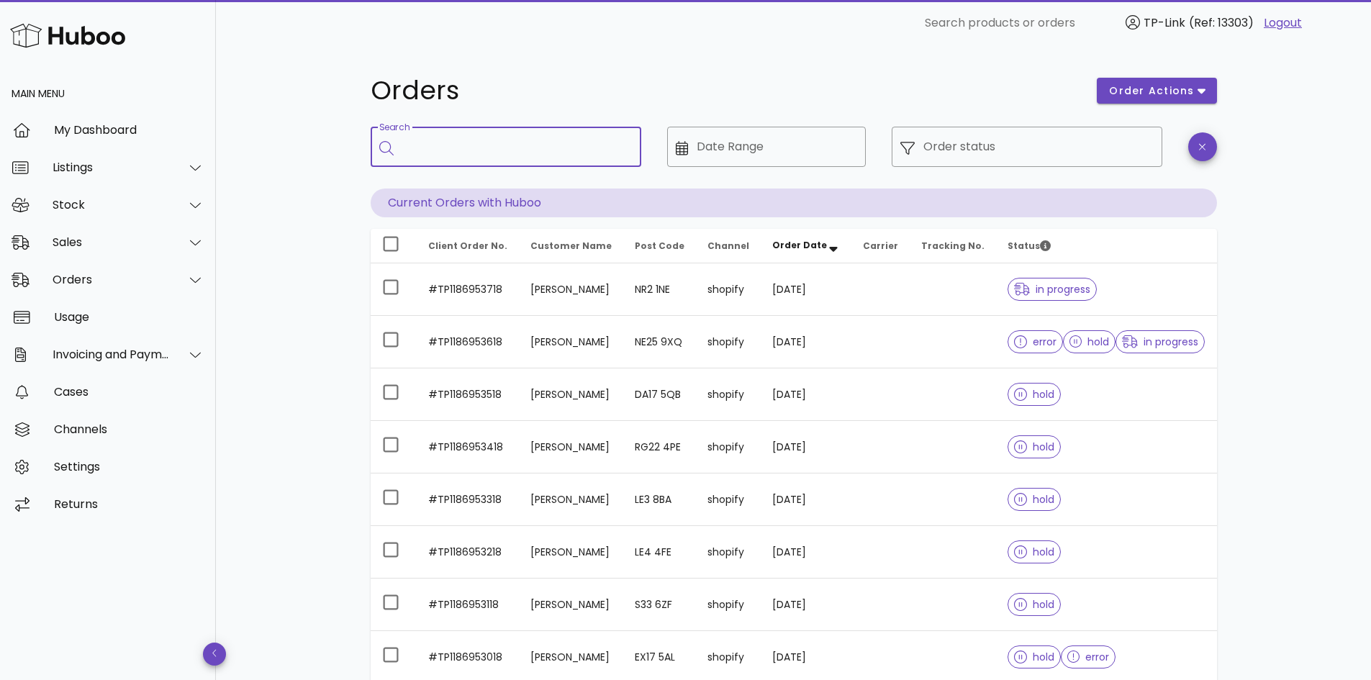 The image size is (1371, 680). I want to click on th: Post Code, so click(659, 246).